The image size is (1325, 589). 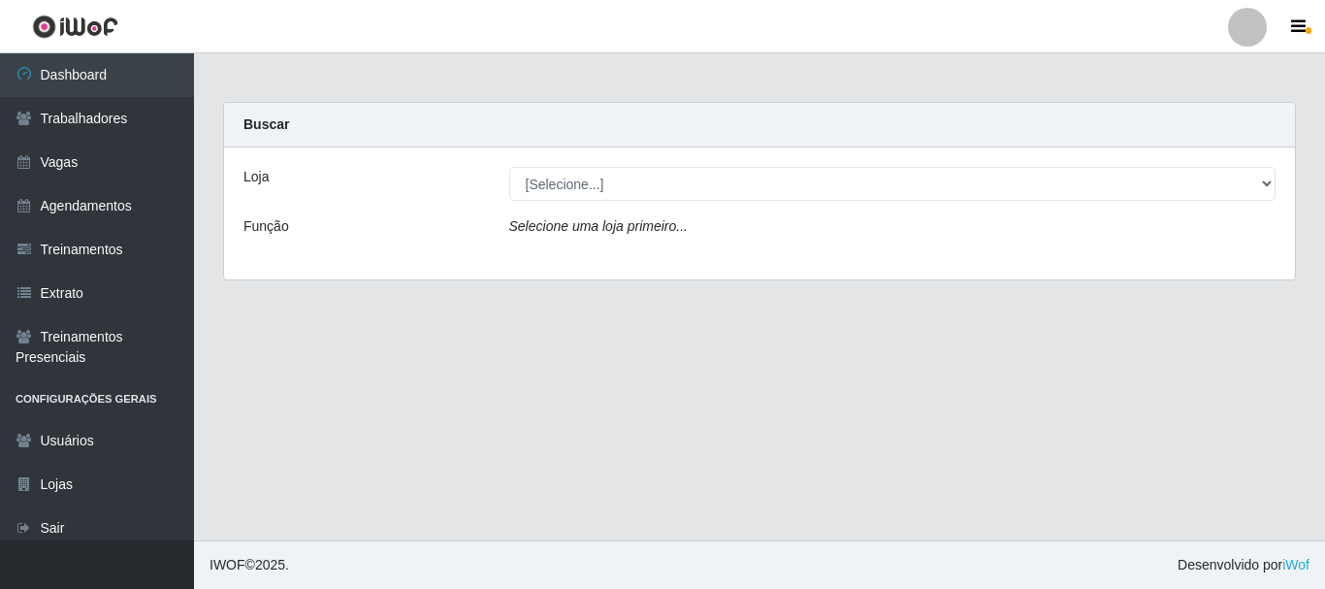 What do you see at coordinates (266, 226) in the screenshot?
I see `label: Função` at bounding box center [266, 226].